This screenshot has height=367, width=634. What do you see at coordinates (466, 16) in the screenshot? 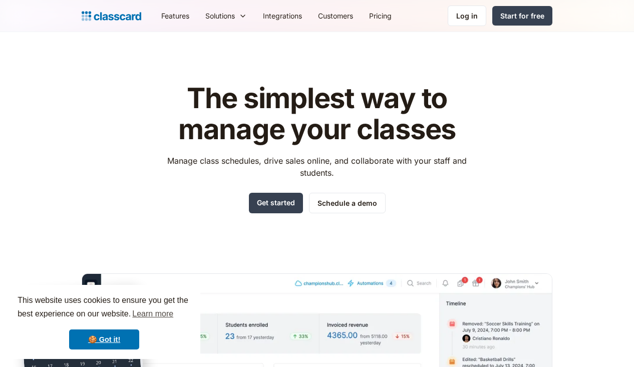
I see `div: Log in` at bounding box center [466, 16].